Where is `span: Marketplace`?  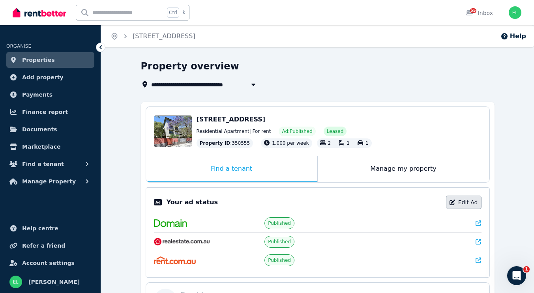 span: Marketplace is located at coordinates (41, 147).